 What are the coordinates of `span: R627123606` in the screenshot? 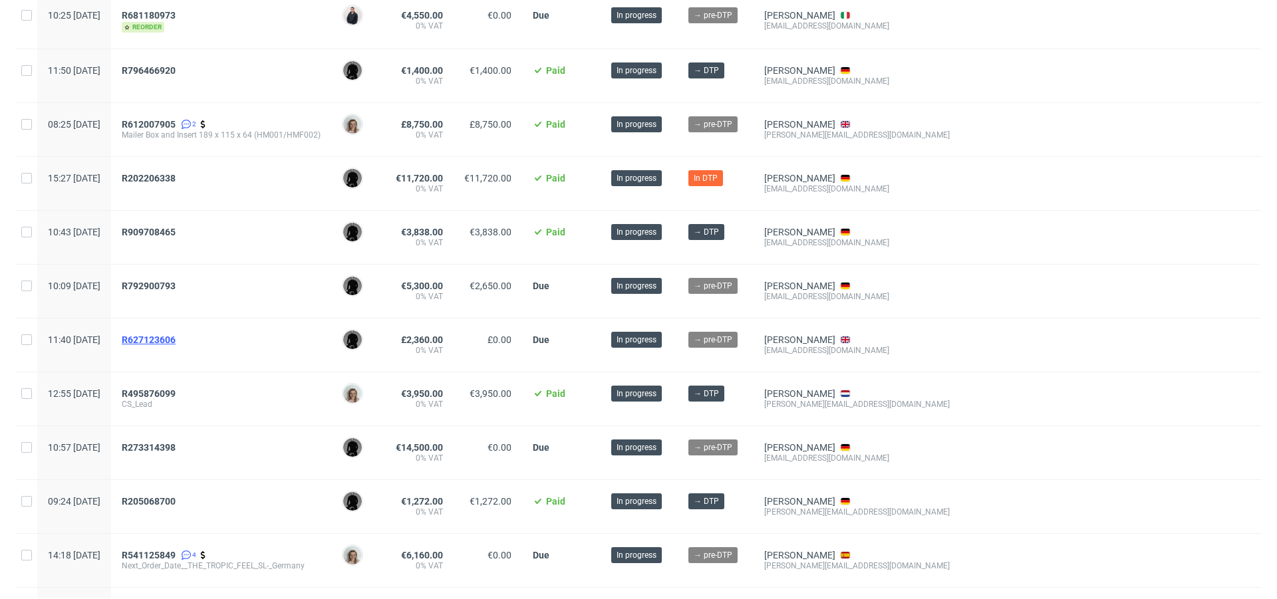 It's located at (148, 340).